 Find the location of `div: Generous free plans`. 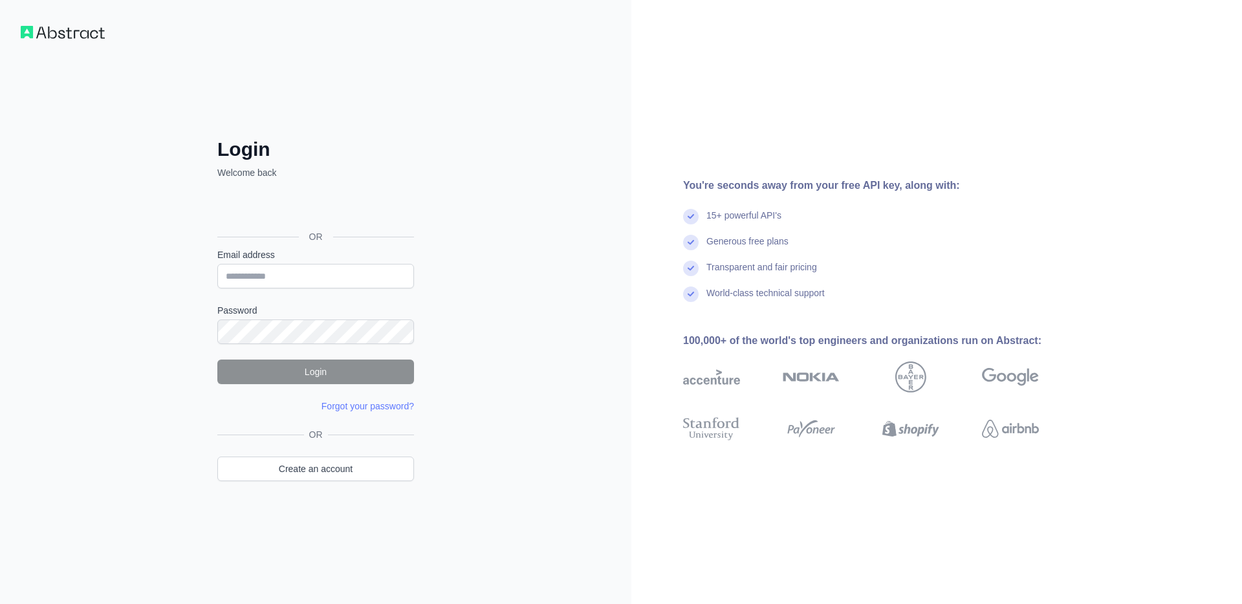

div: Generous free plans is located at coordinates (747, 248).